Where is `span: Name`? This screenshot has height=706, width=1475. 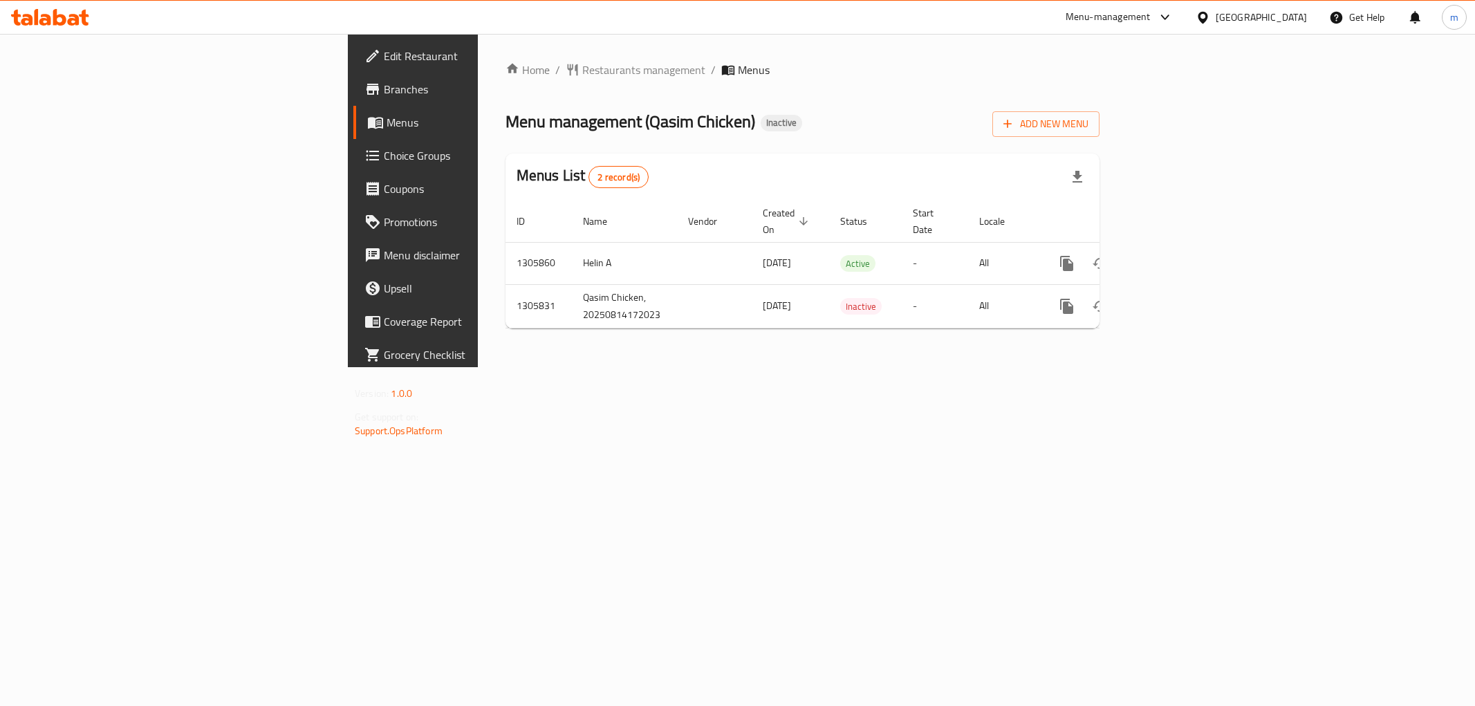 span: Name is located at coordinates (604, 221).